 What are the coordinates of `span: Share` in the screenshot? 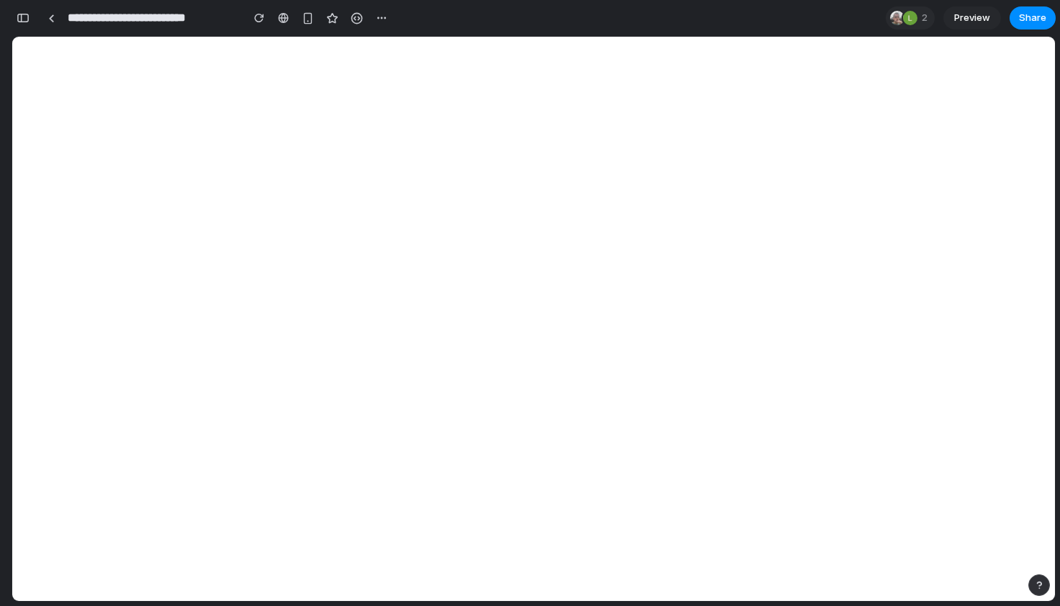 It's located at (1033, 18).